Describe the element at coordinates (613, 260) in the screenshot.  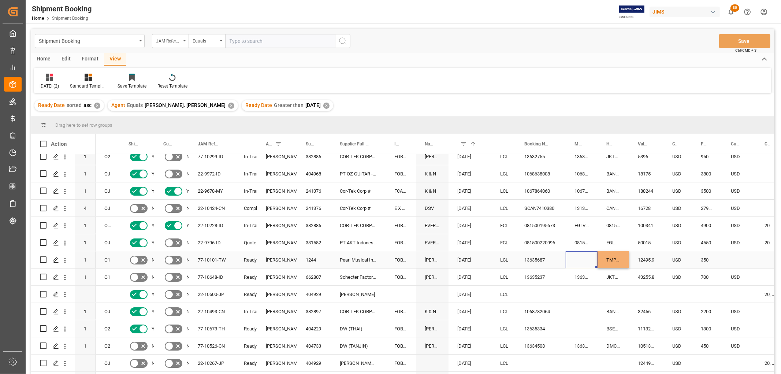
I see `div: TMP_13635687` at that location.